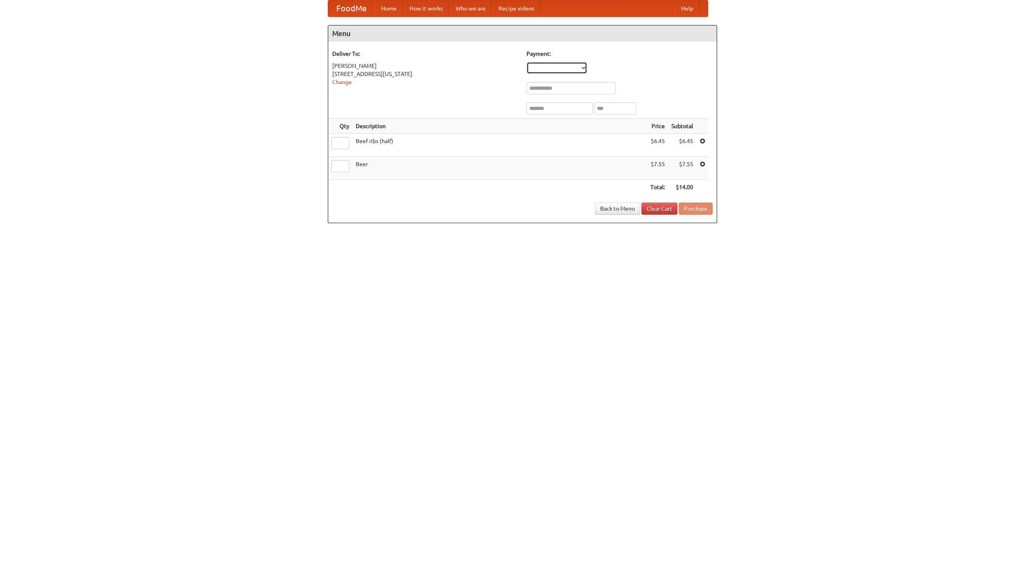 This screenshot has width=1036, height=572. Describe the element at coordinates (342, 82) in the screenshot. I see `a: Change` at that location.